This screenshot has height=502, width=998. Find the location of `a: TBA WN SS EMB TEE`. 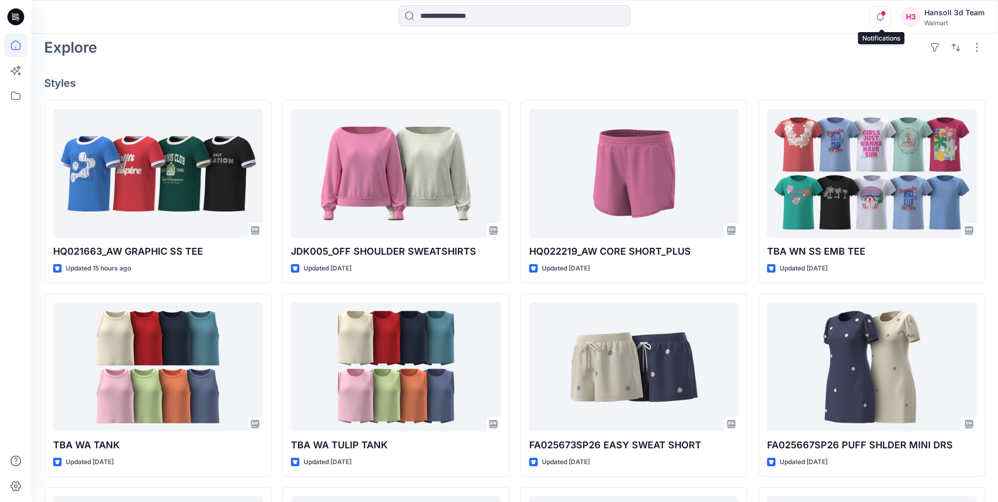

a: TBA WN SS EMB TEE is located at coordinates (872, 173).